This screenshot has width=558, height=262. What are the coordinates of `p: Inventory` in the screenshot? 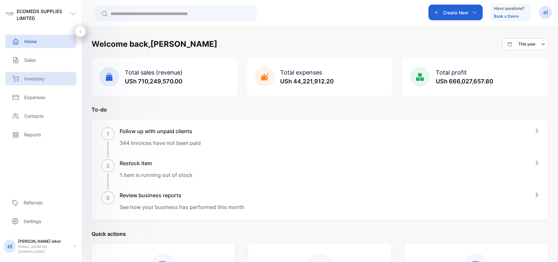 It's located at (34, 78).